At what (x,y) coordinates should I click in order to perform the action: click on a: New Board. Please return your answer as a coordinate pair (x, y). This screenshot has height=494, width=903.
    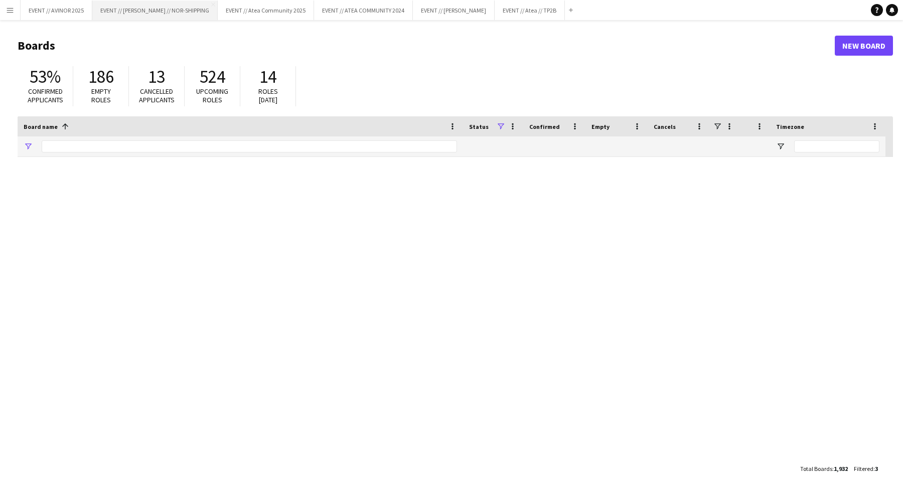
    Looking at the image, I should click on (864, 46).